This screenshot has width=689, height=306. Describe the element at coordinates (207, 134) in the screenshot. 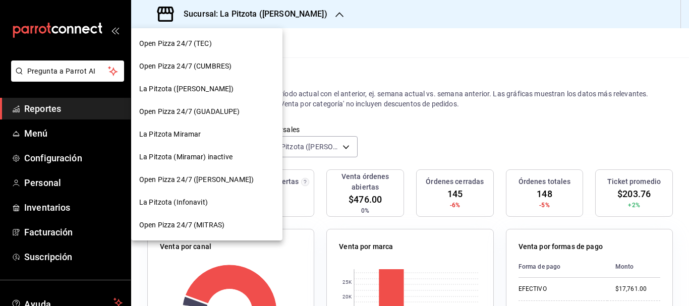

I see `div: La Pitzota Miramar` at that location.